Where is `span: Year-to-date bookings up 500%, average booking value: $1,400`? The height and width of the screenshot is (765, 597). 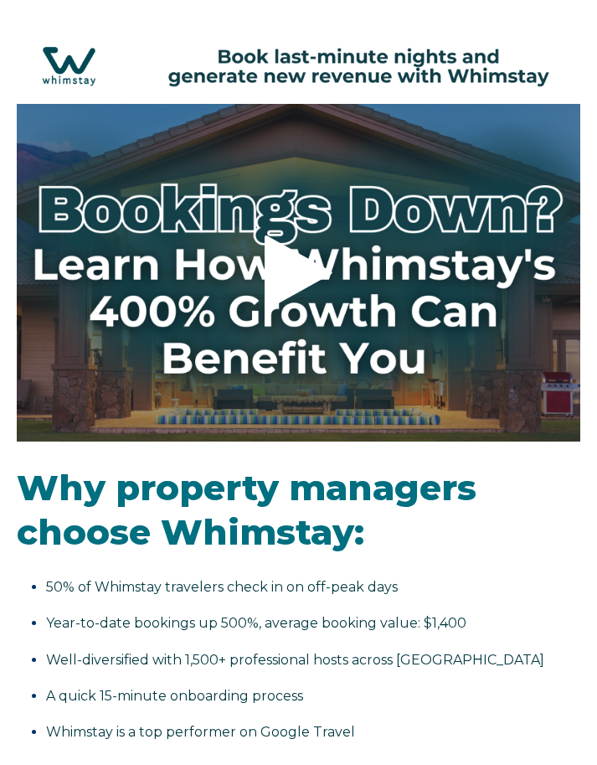
span: Year-to-date bookings up 500%, average booking value: $1,400 is located at coordinates (256, 623).